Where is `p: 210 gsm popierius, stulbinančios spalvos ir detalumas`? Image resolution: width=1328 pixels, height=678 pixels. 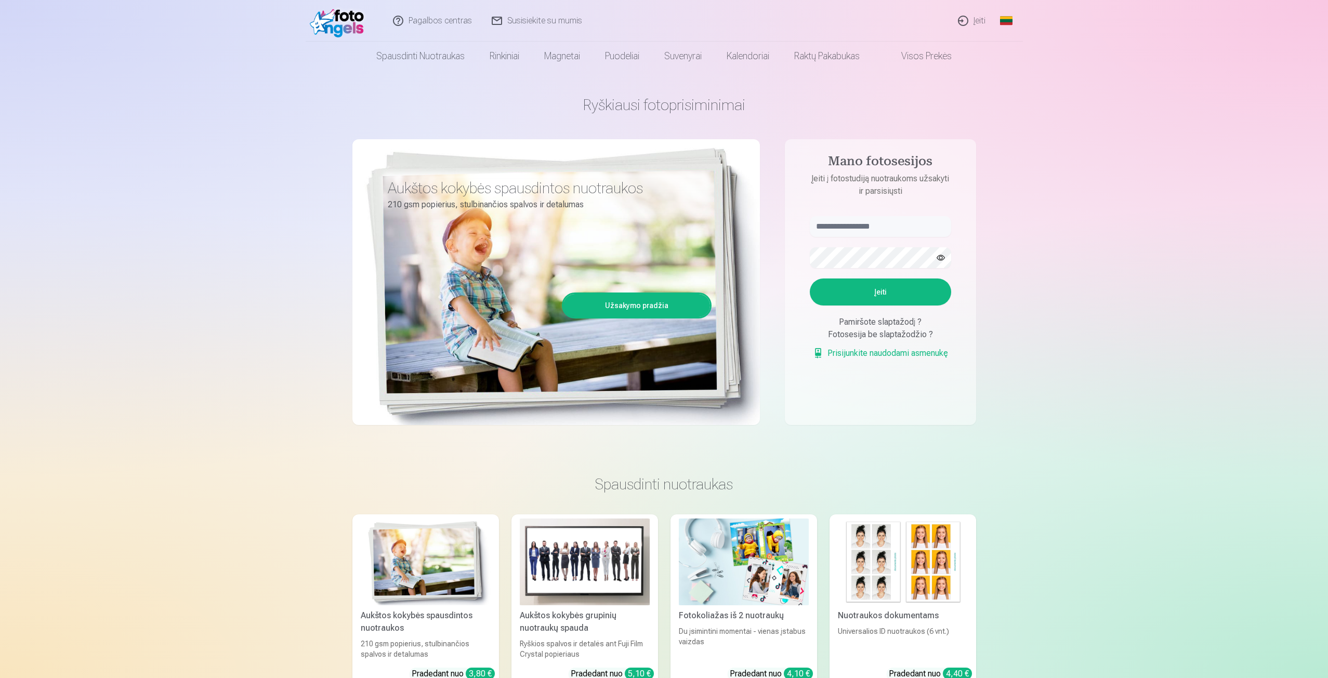 p: 210 gsm popierius, stulbinančios spalvos ir detalumas is located at coordinates (546, 205).